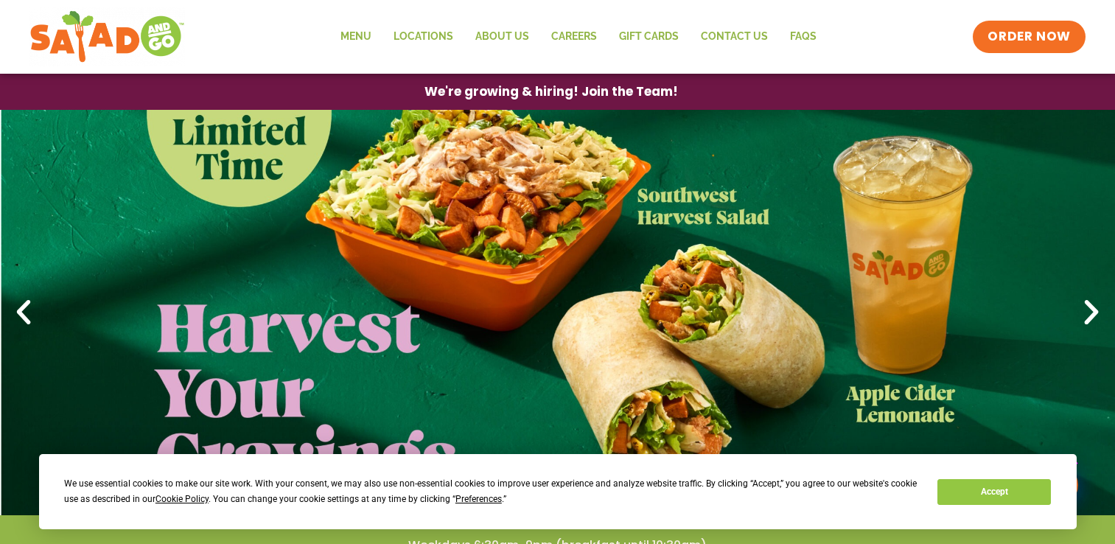  Describe the element at coordinates (579, 37) in the screenshot. I see `nav: Menu` at that location.